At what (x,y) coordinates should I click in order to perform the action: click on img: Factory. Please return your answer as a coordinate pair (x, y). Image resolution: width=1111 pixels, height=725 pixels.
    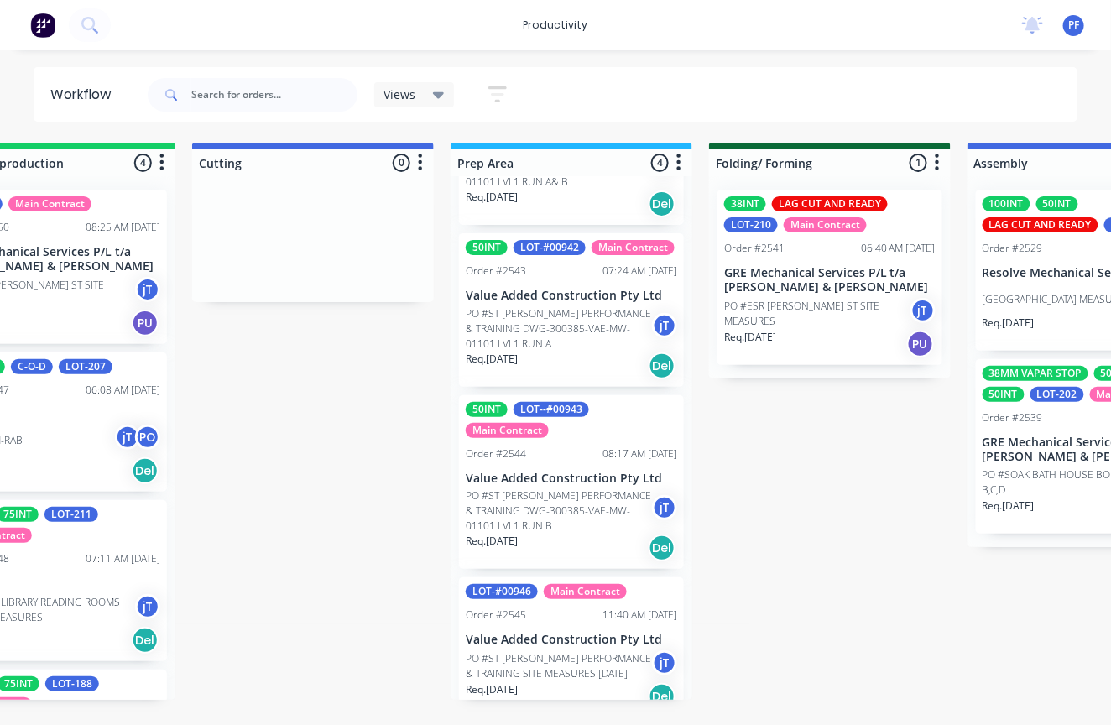
    Looking at the image, I should click on (43, 25).